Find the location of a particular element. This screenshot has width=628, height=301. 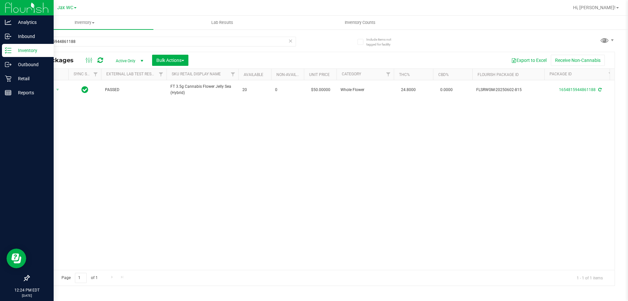

inline-svg: Analytics is located at coordinates (8, 22).